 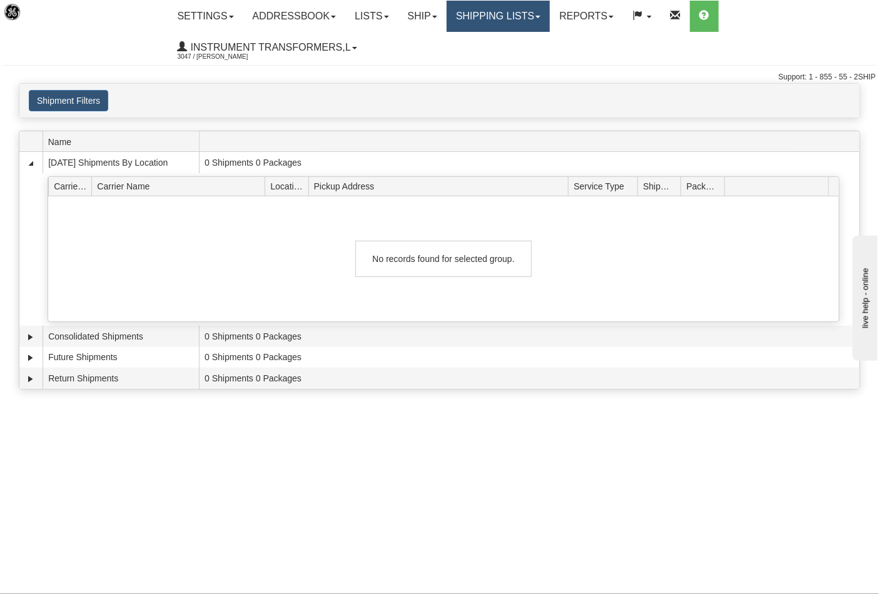 I want to click on span: Instrument Transformers,L, so click(x=269, y=47).